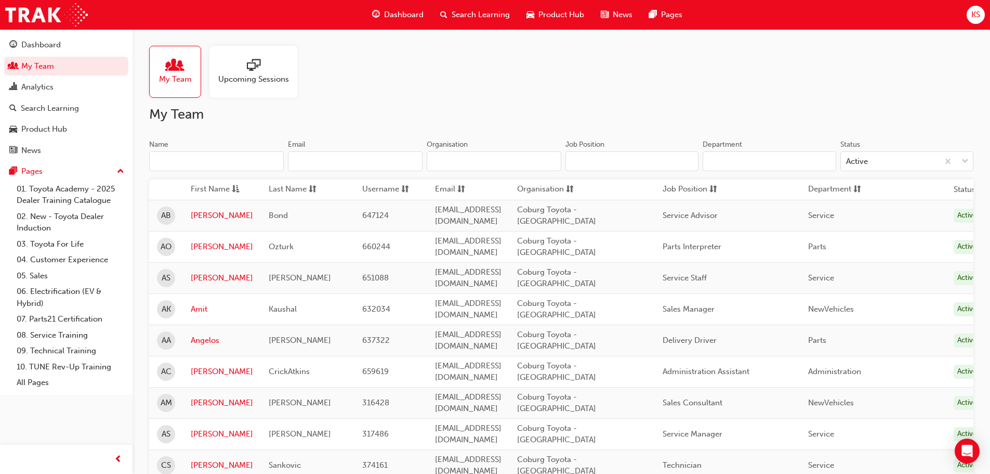 Image resolution: width=990 pixels, height=474 pixels. Describe the element at coordinates (375, 371) in the screenshot. I see `span: 659619` at that location.